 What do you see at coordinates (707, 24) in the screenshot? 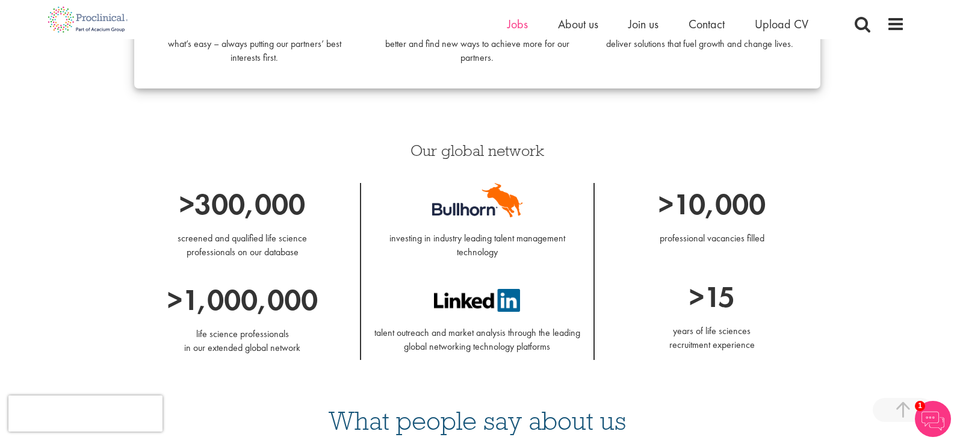
I see `span: Contact` at bounding box center [707, 24].